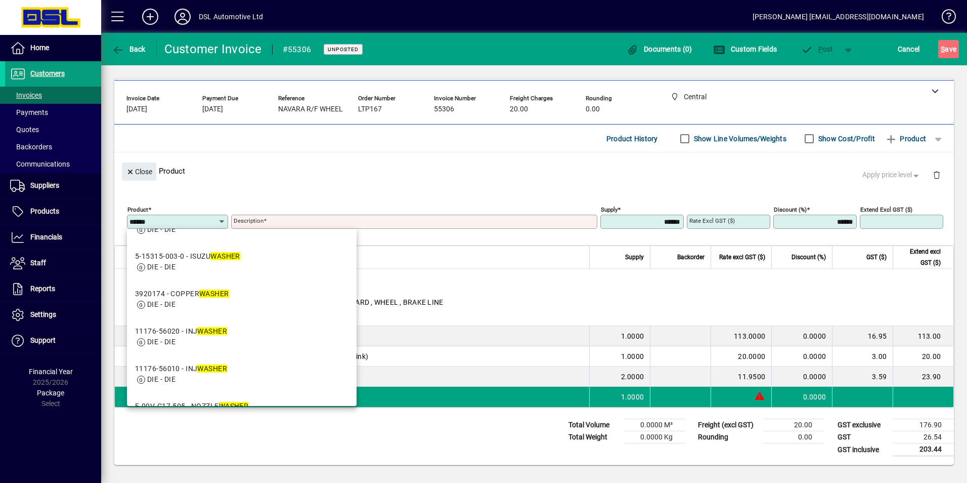 The image size is (967, 483). I want to click on td: Total Weight, so click(594, 437).